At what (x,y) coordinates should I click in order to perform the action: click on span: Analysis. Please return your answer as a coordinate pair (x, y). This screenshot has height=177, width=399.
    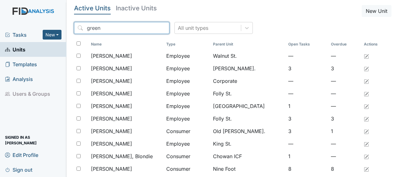
    Looking at the image, I should click on (19, 79).